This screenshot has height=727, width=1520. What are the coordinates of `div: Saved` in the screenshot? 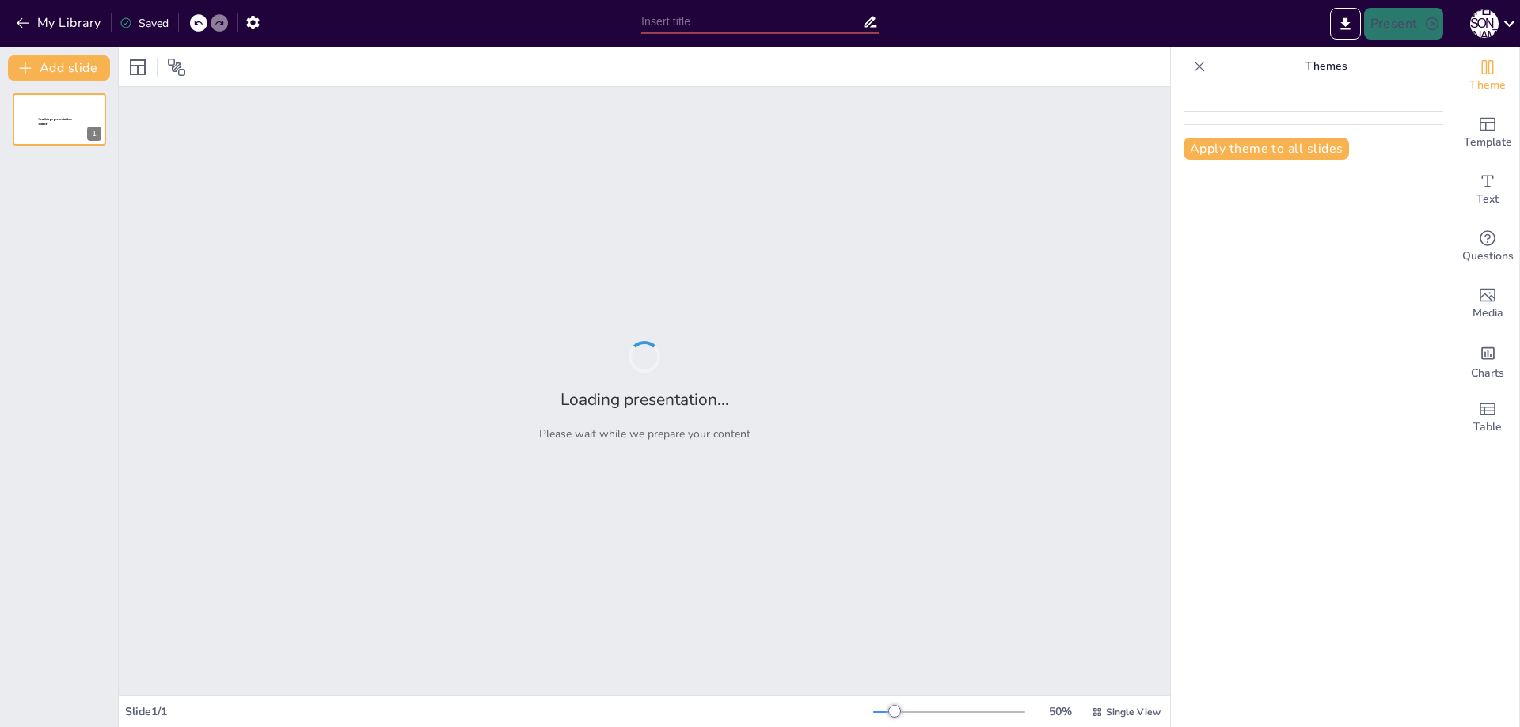 It's located at (144, 23).